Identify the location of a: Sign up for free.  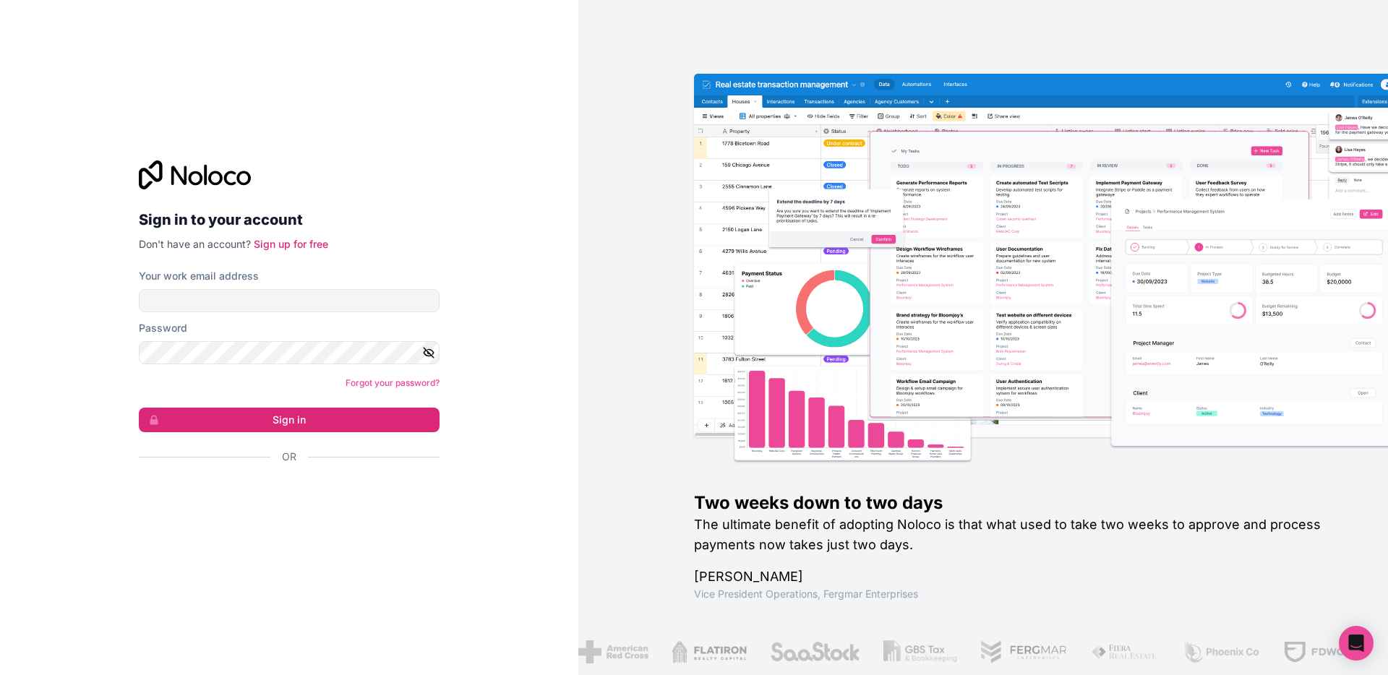
(291, 244).